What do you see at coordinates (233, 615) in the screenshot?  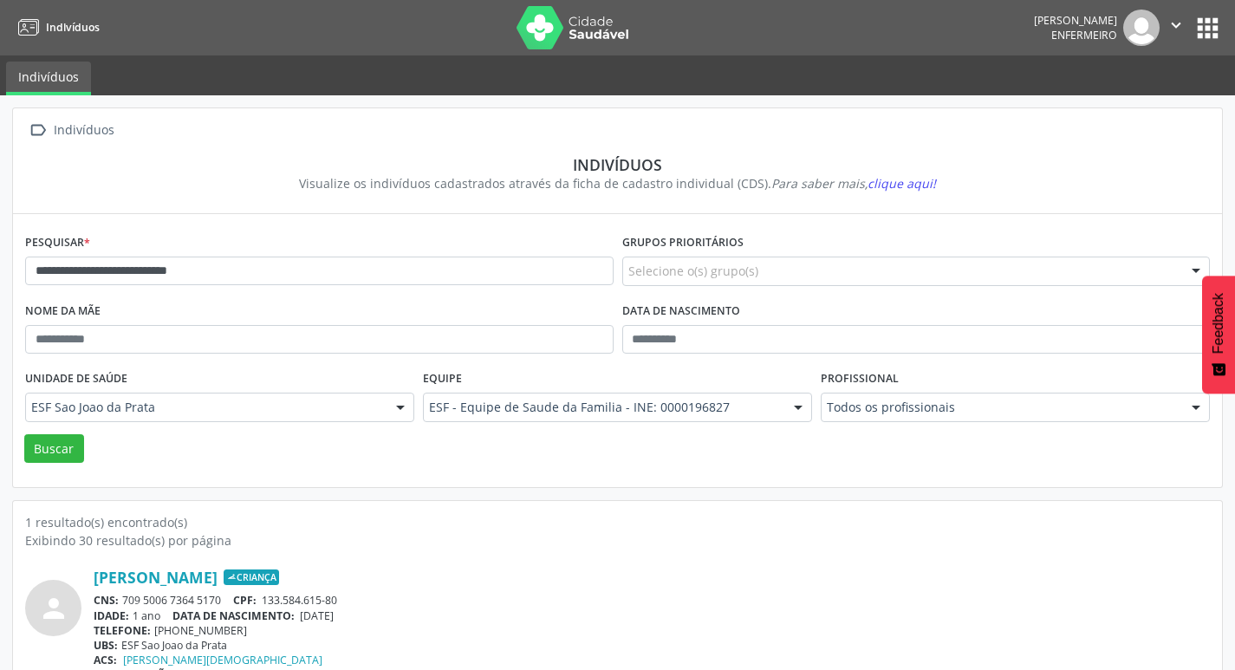 I see `span: DATA DE NASCIMENTO:` at bounding box center [233, 615].